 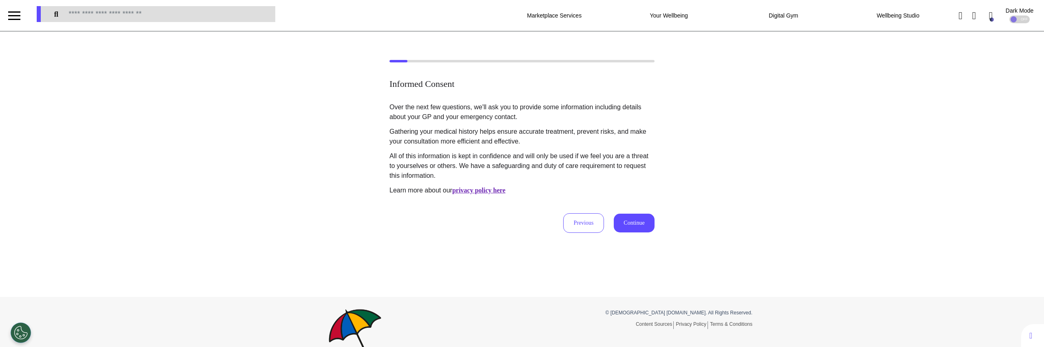 I want to click on a: Terms & Conditions, so click(x=731, y=324).